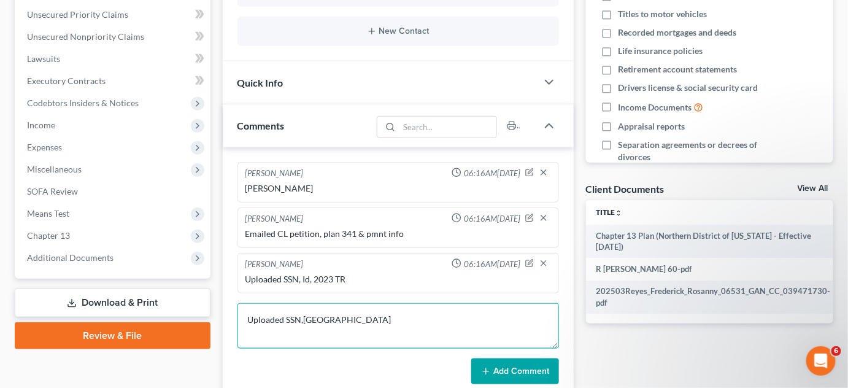  Describe the element at coordinates (618, 213) in the screenshot. I see `i: unfold_more` at that location.